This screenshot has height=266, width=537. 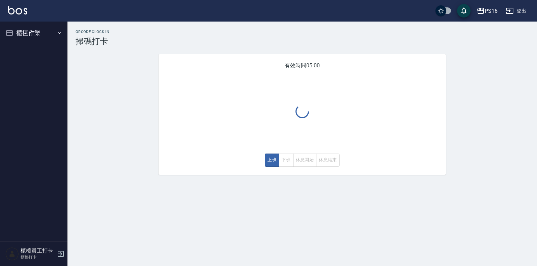 I want to click on button: PS16, so click(x=487, y=11).